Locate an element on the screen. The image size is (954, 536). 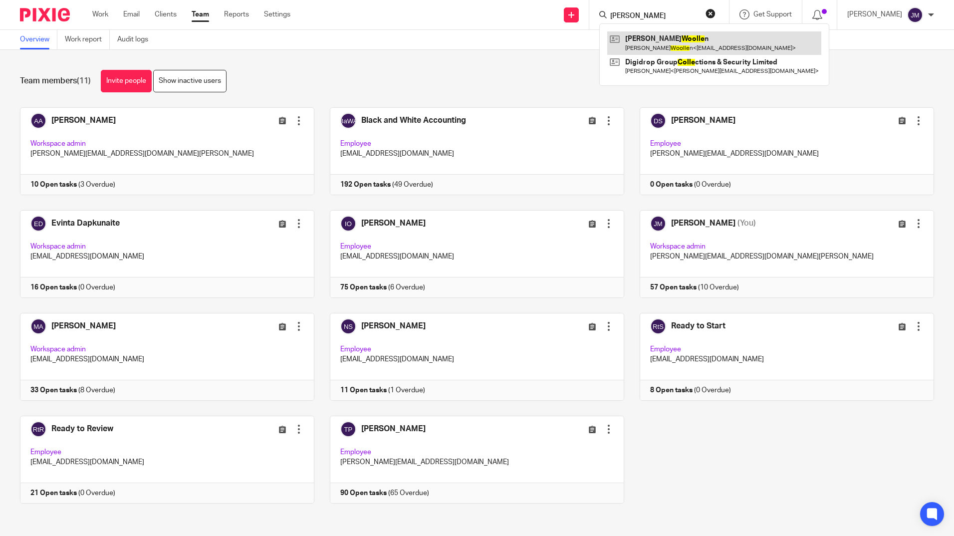
a: Invite people is located at coordinates (126, 81).